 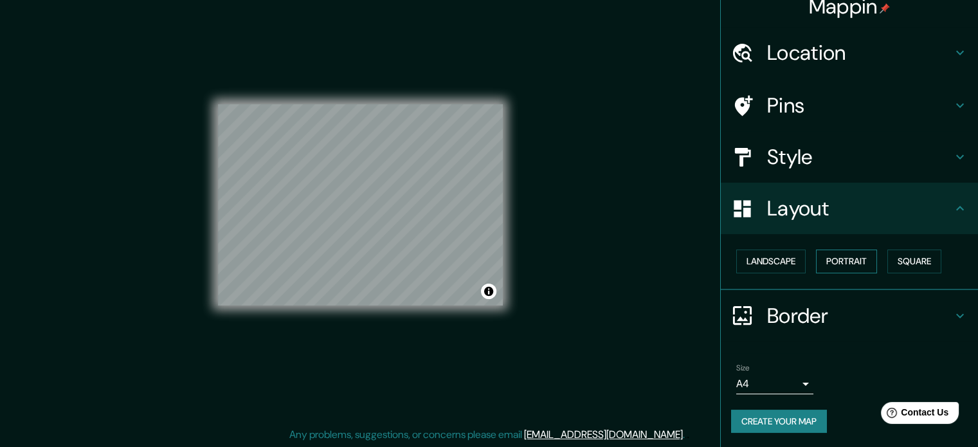 I want to click on button: Create your map, so click(x=779, y=421).